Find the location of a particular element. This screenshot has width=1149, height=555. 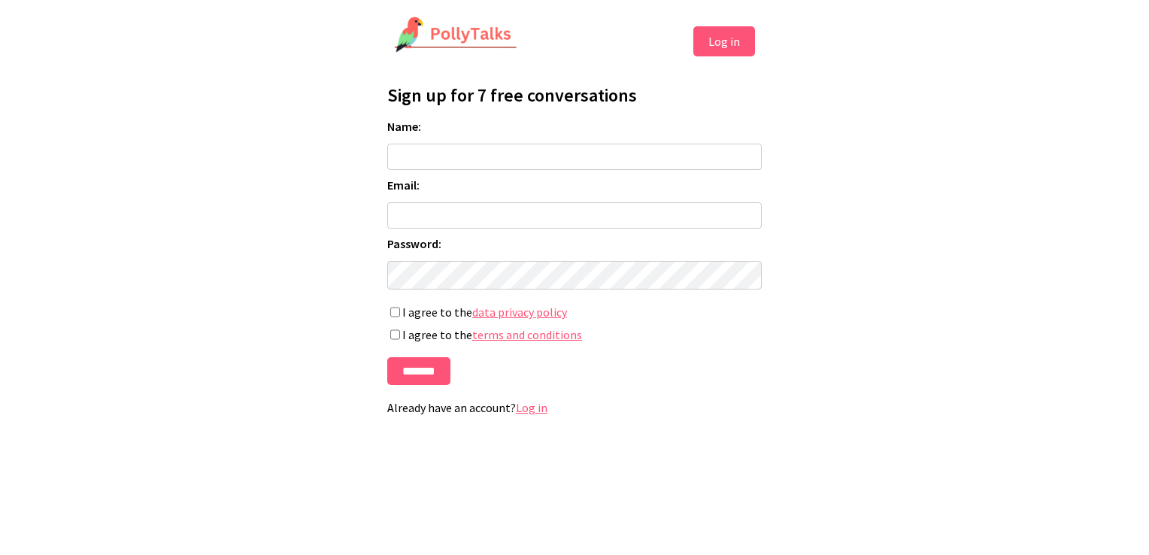

input: I agree to thedata privacy policy is located at coordinates (395, 312).